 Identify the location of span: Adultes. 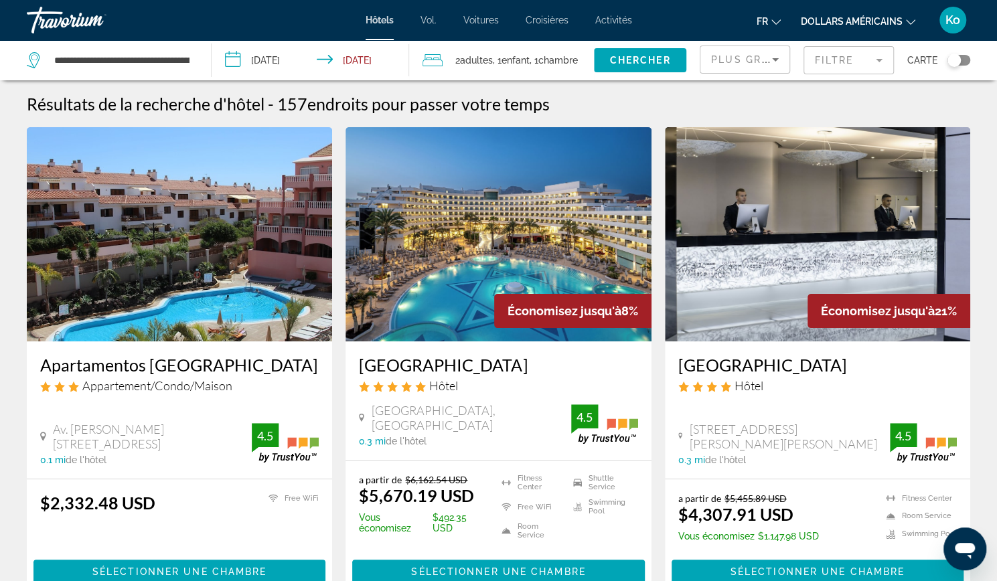
(475, 60).